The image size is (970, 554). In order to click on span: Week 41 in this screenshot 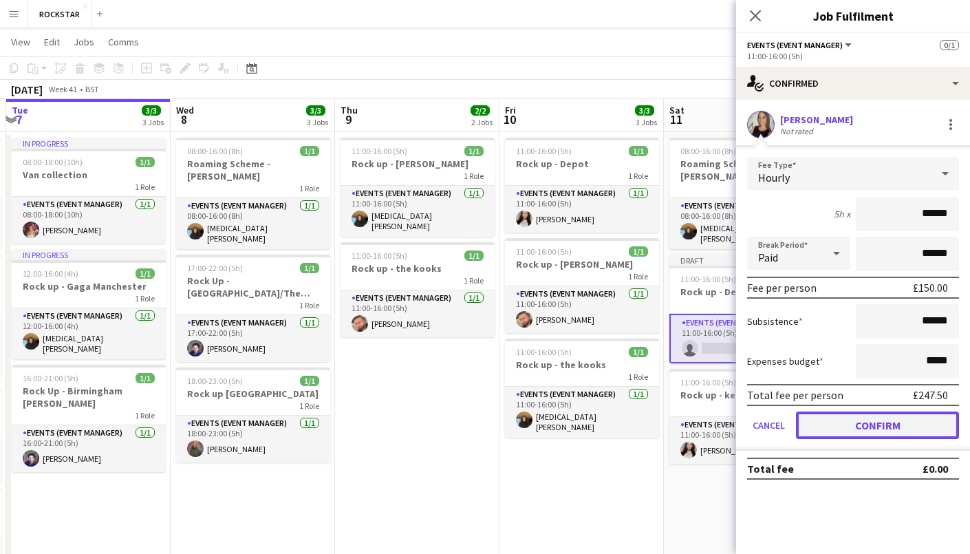, I will do `click(63, 89)`.